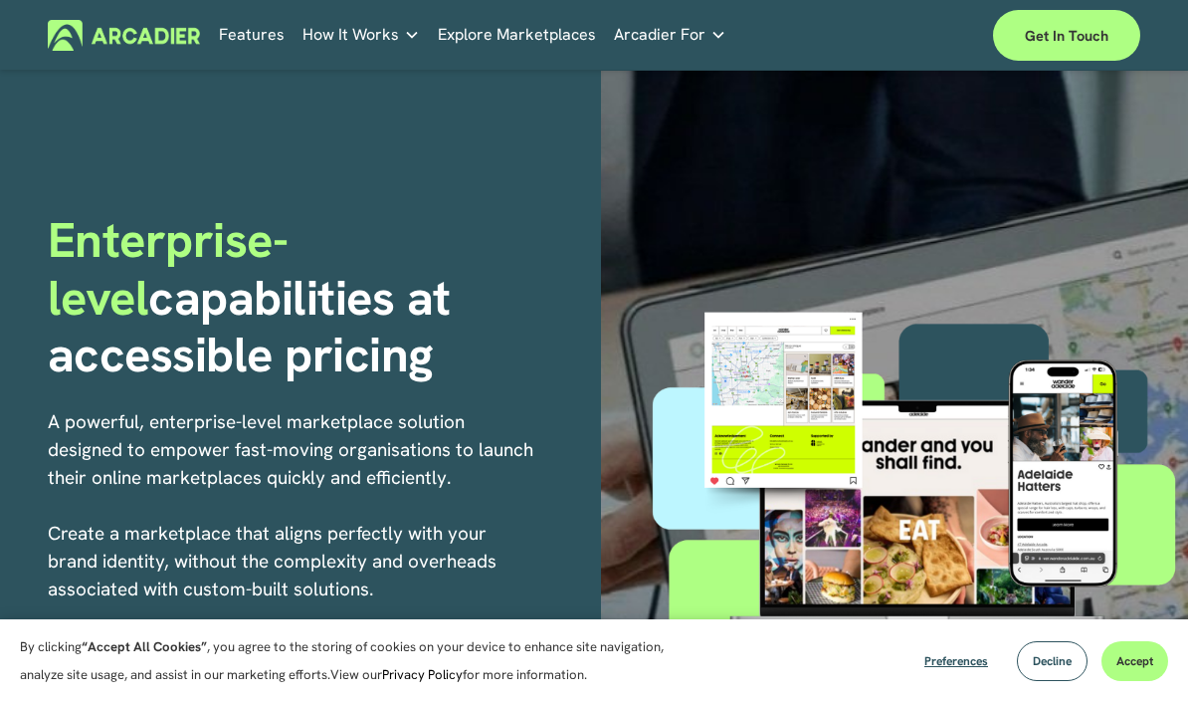 The width and height of the screenshot is (1188, 703). I want to click on span: How It Works, so click(350, 35).